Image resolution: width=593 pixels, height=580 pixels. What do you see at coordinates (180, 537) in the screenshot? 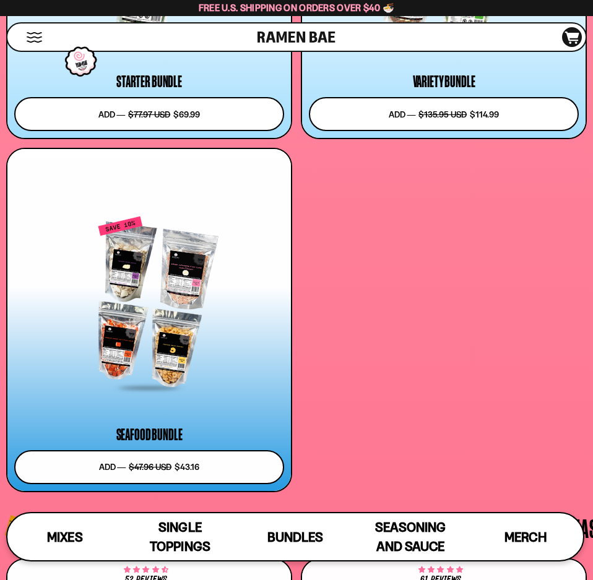
I see `a: Single Toppings` at bounding box center [180, 537].